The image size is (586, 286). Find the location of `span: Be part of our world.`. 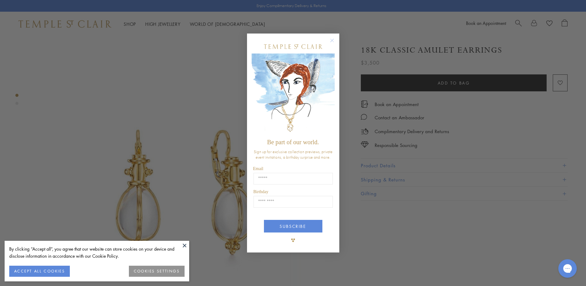

span: Be part of our world. is located at coordinates (293, 142).